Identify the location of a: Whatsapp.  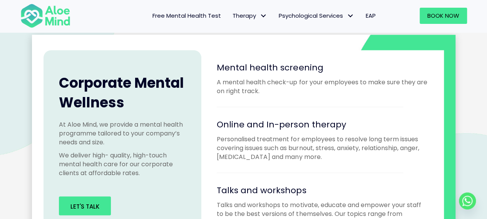
(467, 201).